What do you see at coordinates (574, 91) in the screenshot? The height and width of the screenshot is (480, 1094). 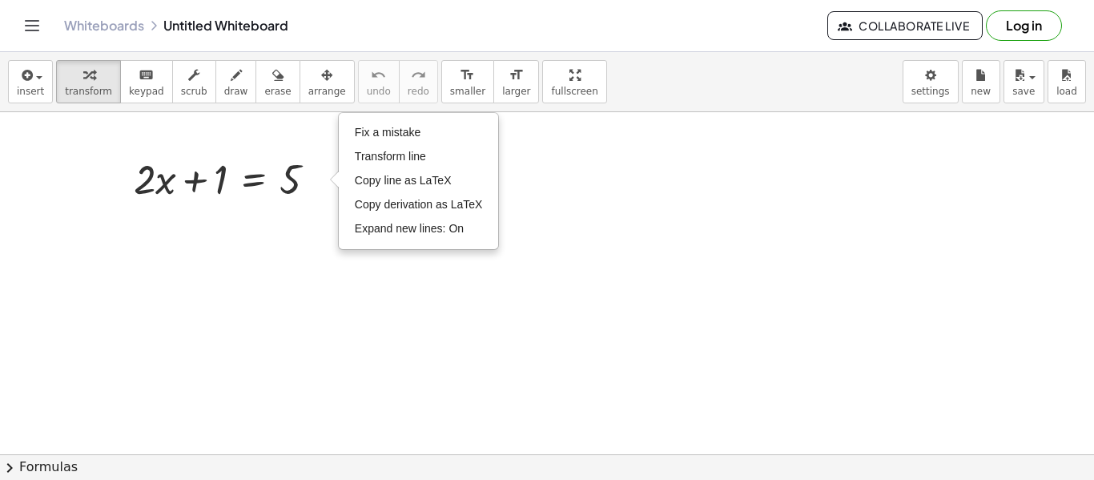 I see `span: fullscreen` at bounding box center [574, 91].